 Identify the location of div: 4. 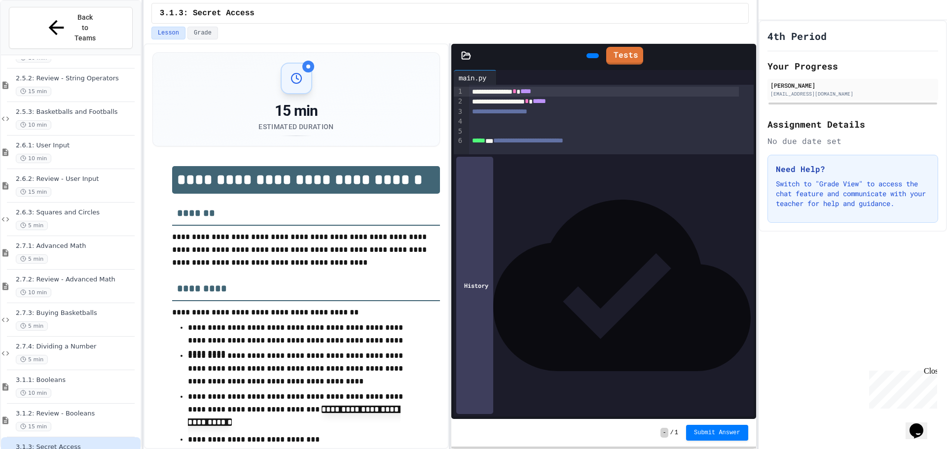
(459, 122).